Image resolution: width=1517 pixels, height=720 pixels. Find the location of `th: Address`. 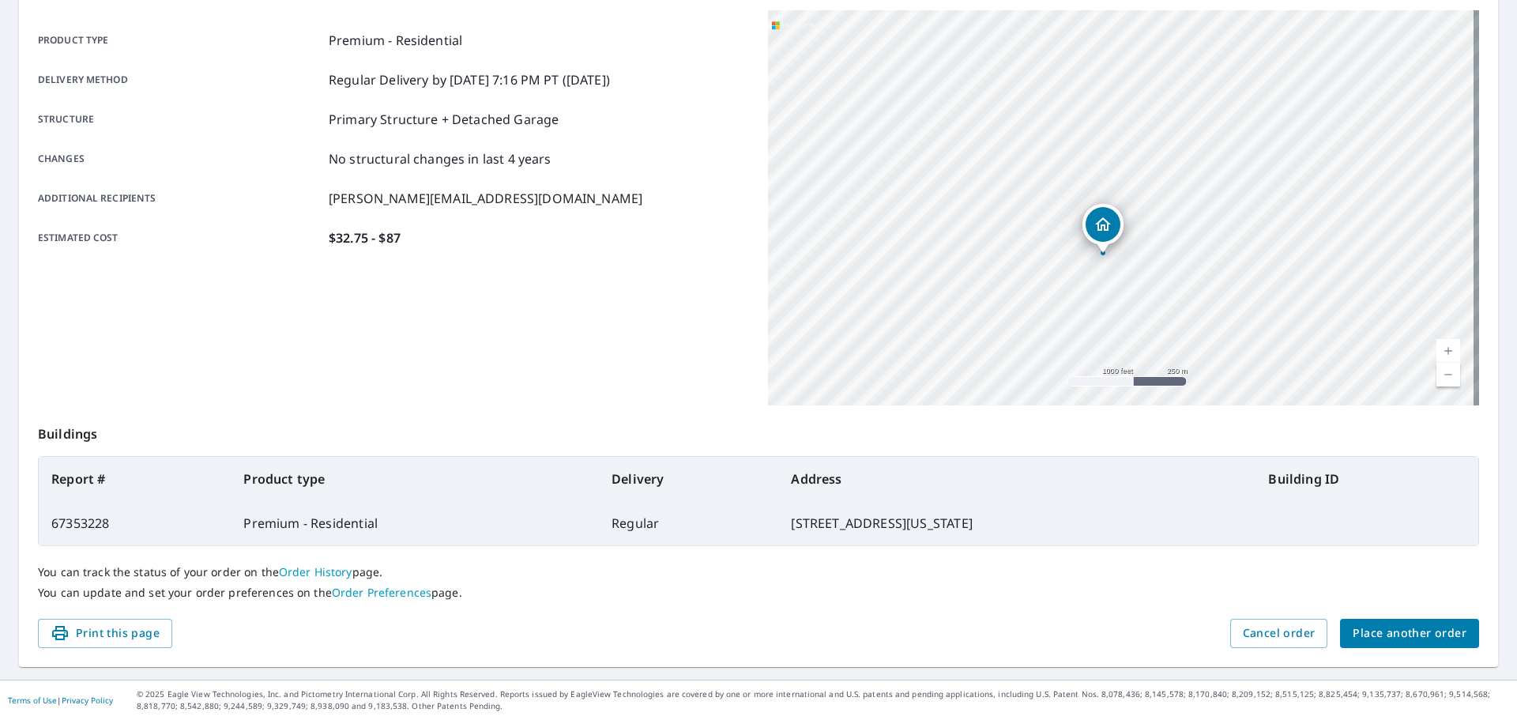

th: Address is located at coordinates (1017, 479).